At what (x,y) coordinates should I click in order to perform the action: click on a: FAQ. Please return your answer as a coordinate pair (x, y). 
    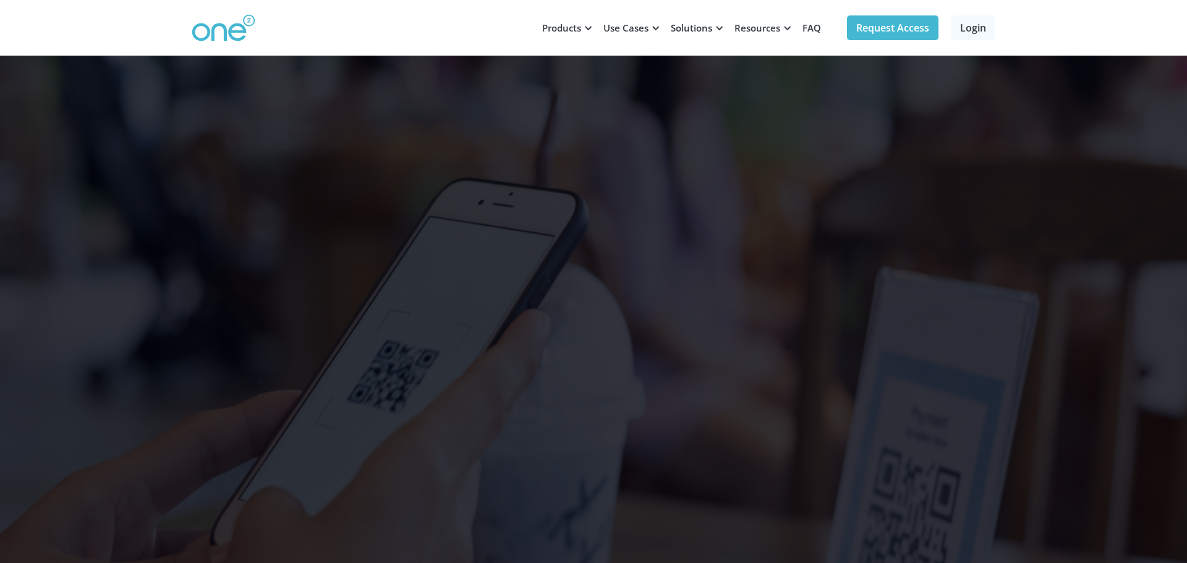
    Looking at the image, I should click on (812, 28).